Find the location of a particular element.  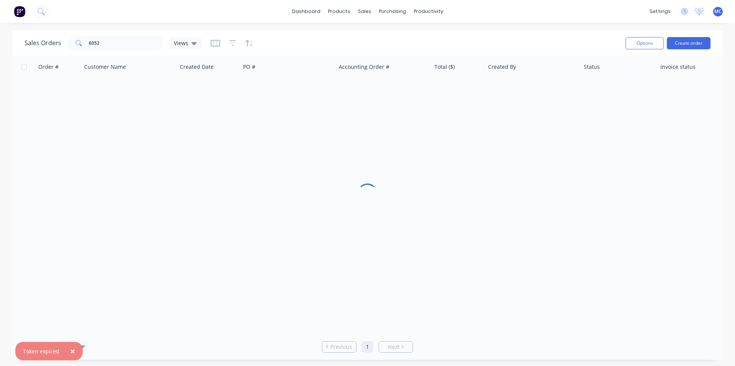

h1: Sales Orders is located at coordinates (43, 43).